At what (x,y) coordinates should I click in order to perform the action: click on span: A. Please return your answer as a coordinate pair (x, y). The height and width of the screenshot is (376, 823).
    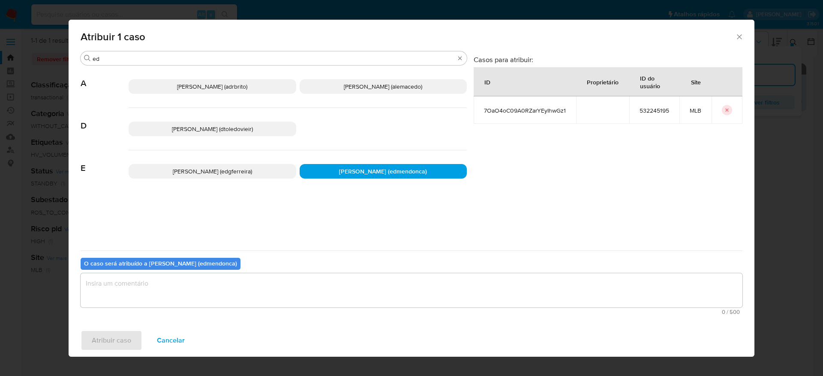
    Looking at the image, I should click on (105, 77).